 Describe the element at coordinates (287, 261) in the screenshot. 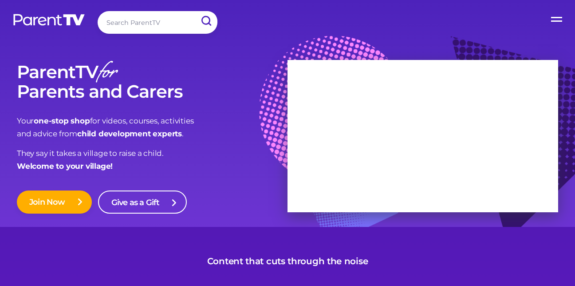

I see `h3: Content that cuts through the noise` at that location.